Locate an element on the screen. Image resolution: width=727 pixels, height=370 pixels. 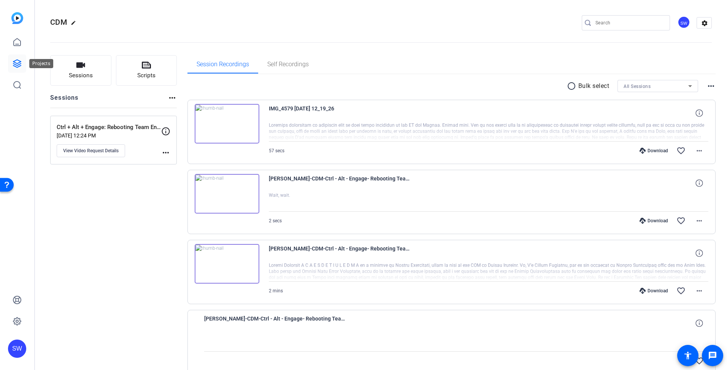
span: All Sessions is located at coordinates (637, 86).